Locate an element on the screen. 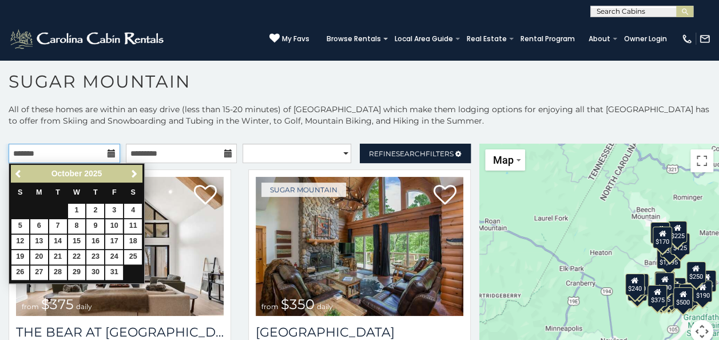 Image resolution: width=719 pixels, height=340 pixels. span: Friday is located at coordinates (114, 192).